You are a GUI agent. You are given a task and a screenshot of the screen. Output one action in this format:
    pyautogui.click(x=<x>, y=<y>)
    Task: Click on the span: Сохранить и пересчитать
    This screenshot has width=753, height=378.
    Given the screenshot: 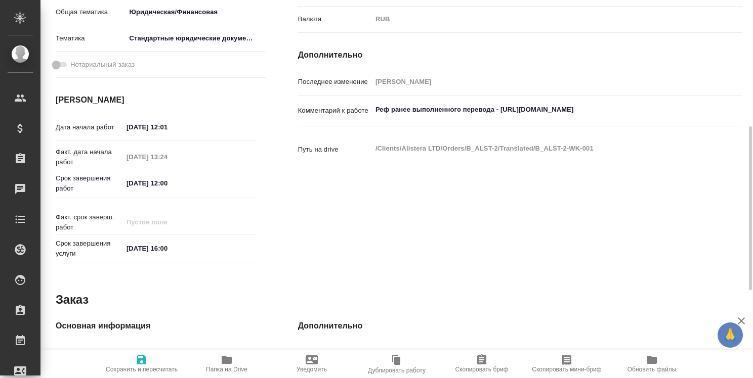 What is the action you would take?
    pyautogui.click(x=142, y=370)
    